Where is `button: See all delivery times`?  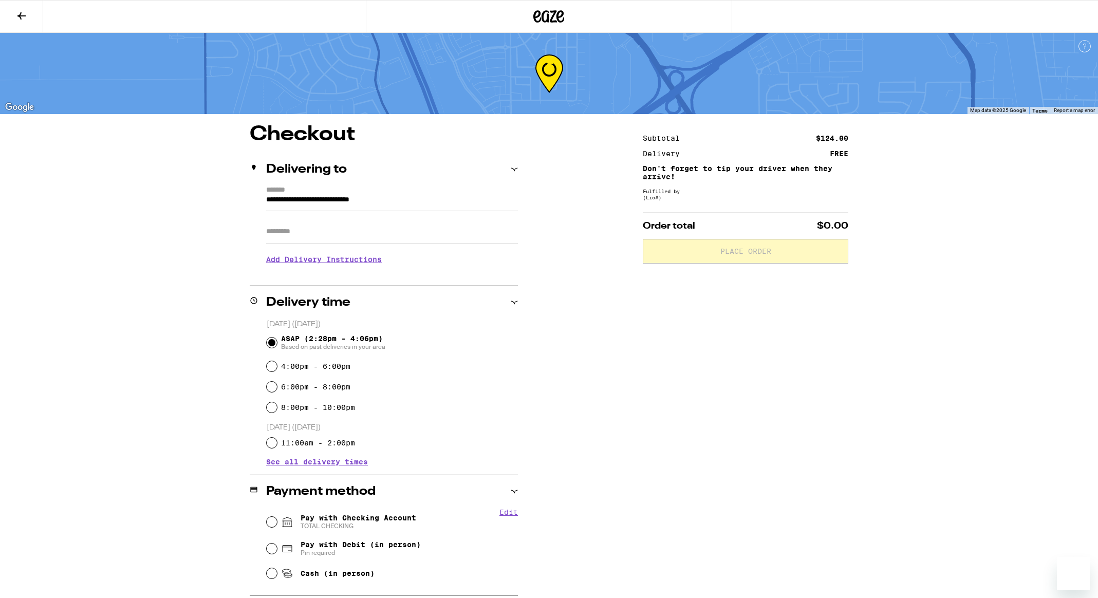 button: See all delivery times is located at coordinates (317, 462).